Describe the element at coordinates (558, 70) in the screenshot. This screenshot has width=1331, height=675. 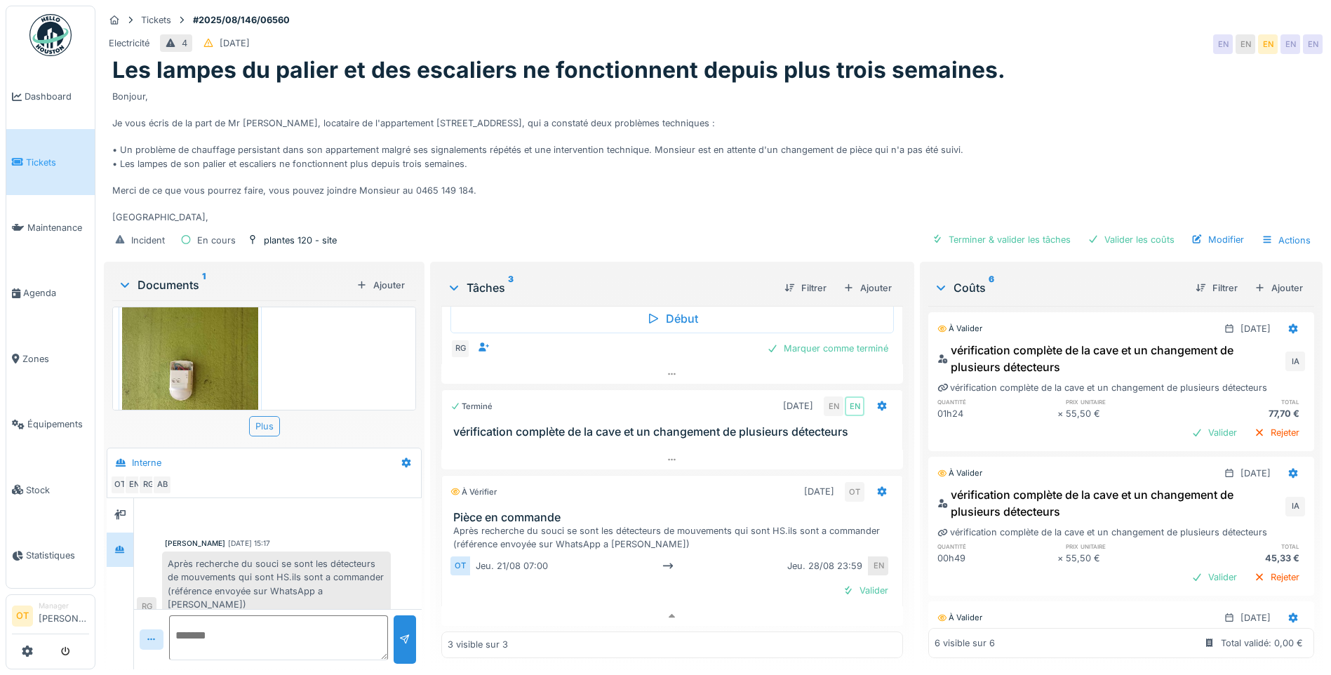
I see `h1: Les lampes du palier et des escaliers ne fonctionnent depuis plus trois semaines.` at that location.